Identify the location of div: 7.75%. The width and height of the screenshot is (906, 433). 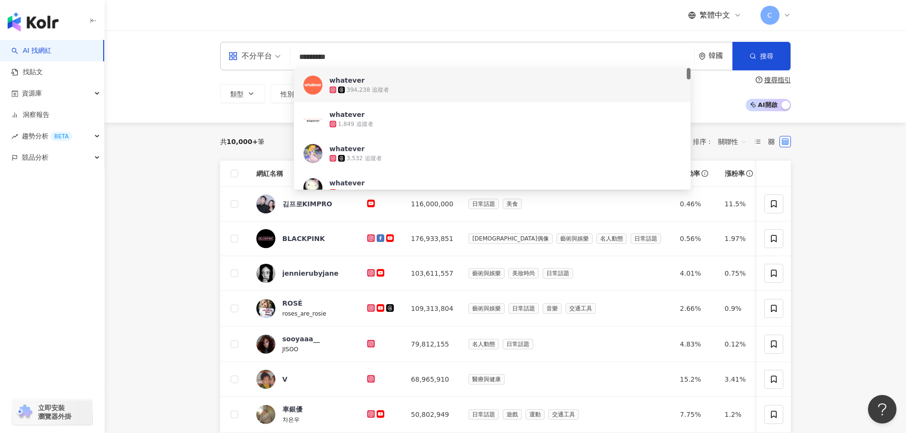
(695, 415).